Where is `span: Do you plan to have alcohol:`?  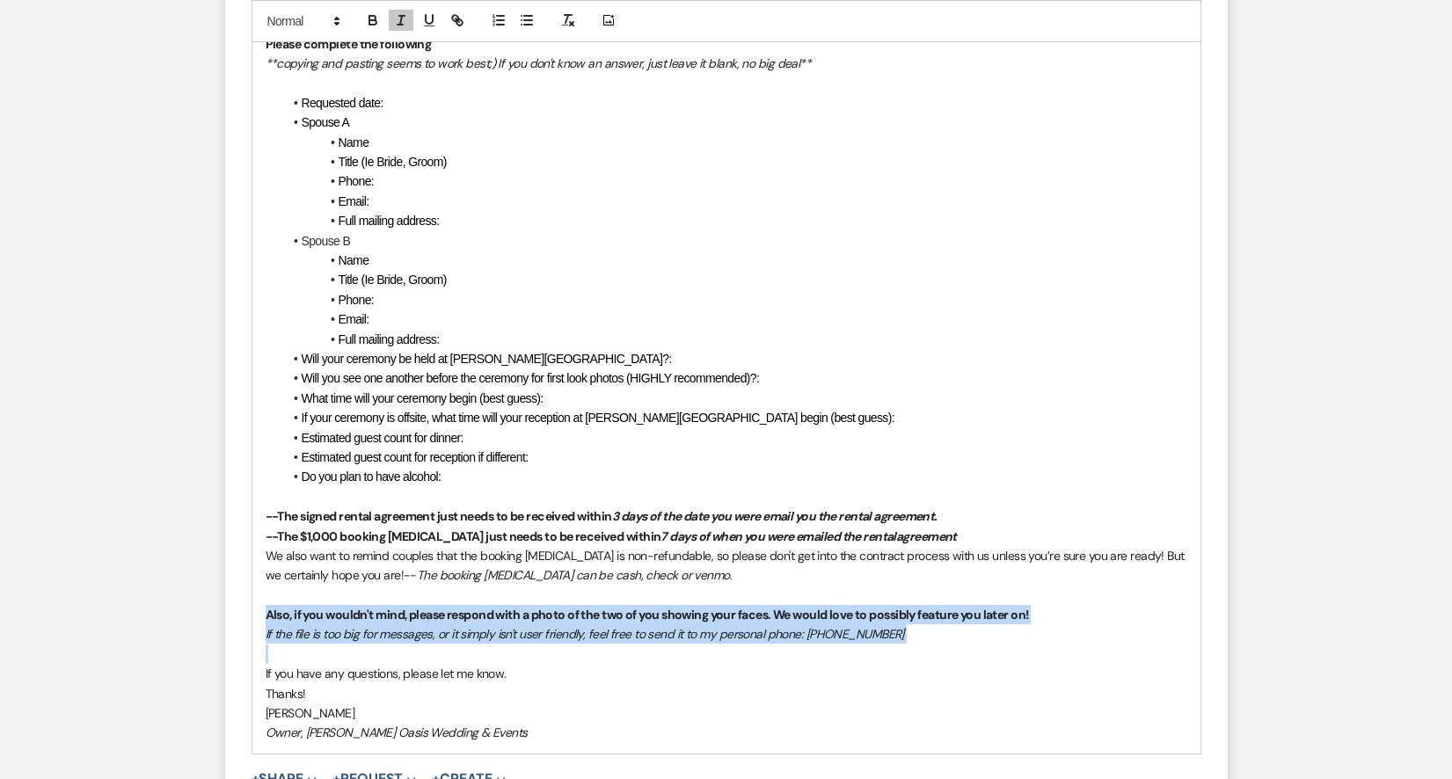 span: Do you plan to have alcohol: is located at coordinates (371, 477).